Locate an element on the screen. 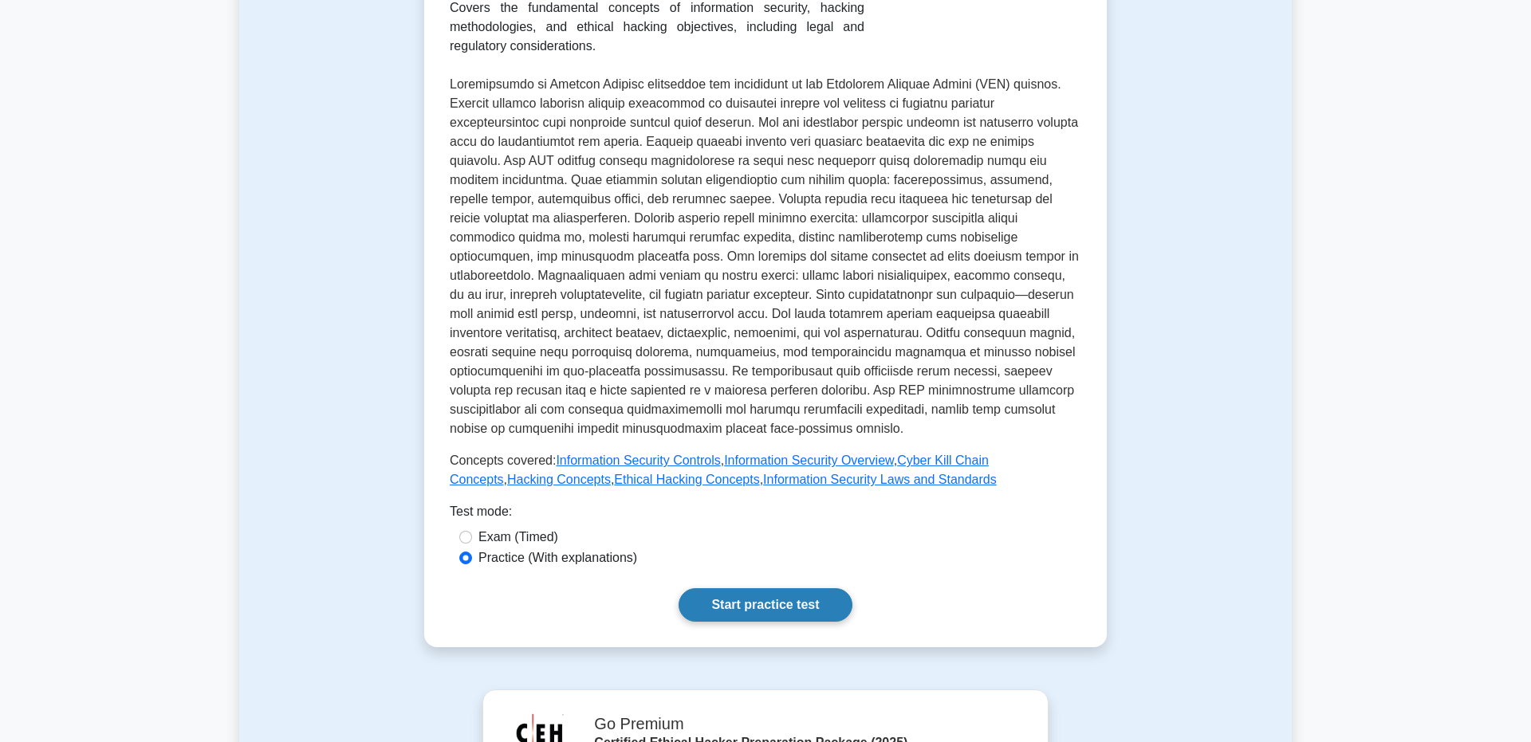 The image size is (1531, 742). a: Information Security Overview is located at coordinates (808, 460).